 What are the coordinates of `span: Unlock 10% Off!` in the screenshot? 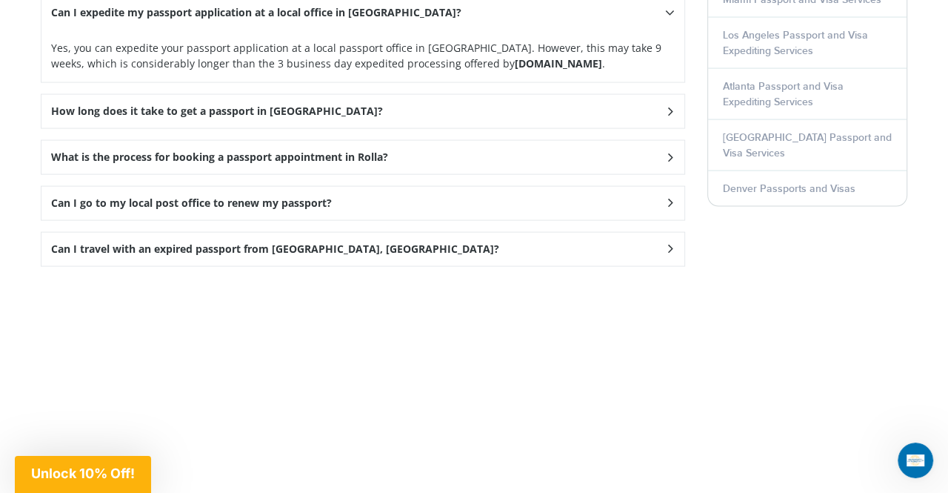 It's located at (83, 473).